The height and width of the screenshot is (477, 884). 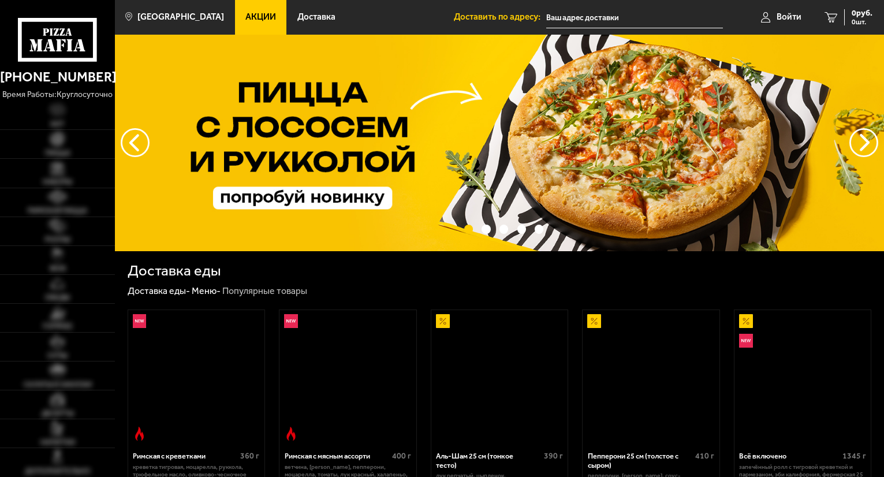 What do you see at coordinates (336, 455) in the screenshot?
I see `div: Римская с мясным ассорти` at bounding box center [336, 455].